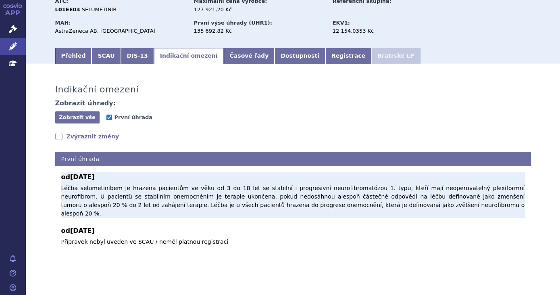 This screenshot has height=295, width=560. Describe the element at coordinates (189, 56) in the screenshot. I see `a: Indikační omezení` at that location.